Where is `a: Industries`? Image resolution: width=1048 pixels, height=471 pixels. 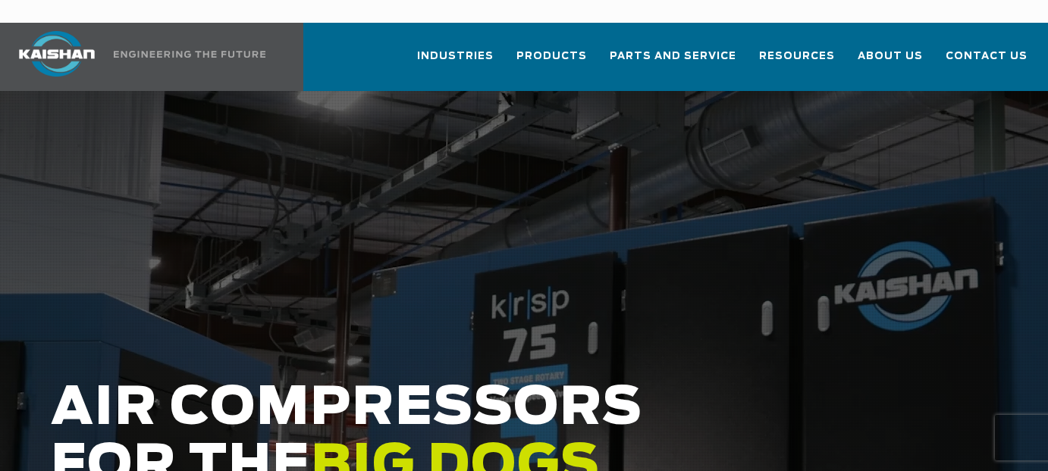
a: Industries is located at coordinates (455, 62).